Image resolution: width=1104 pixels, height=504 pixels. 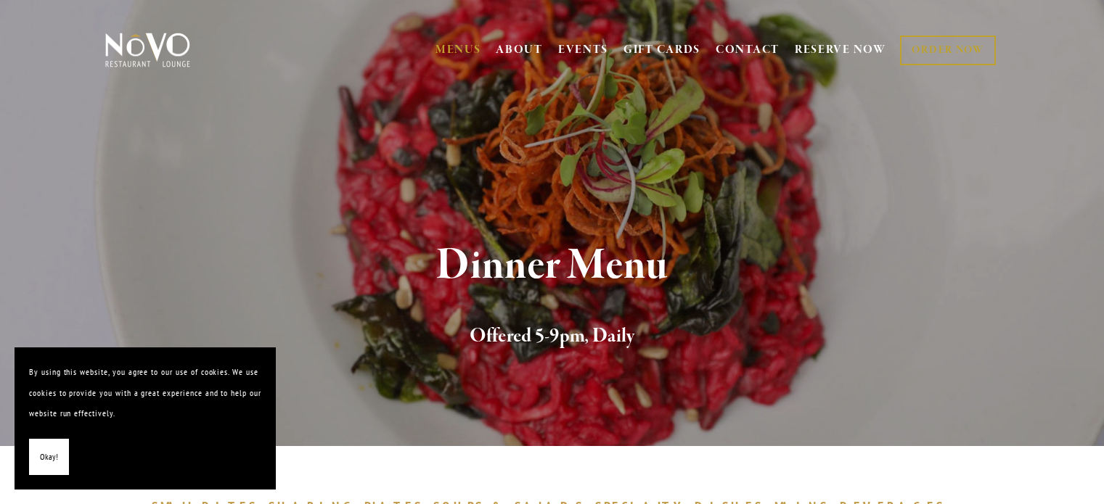 What do you see at coordinates (662, 50) in the screenshot?
I see `a: GIFT CARDS` at bounding box center [662, 50].